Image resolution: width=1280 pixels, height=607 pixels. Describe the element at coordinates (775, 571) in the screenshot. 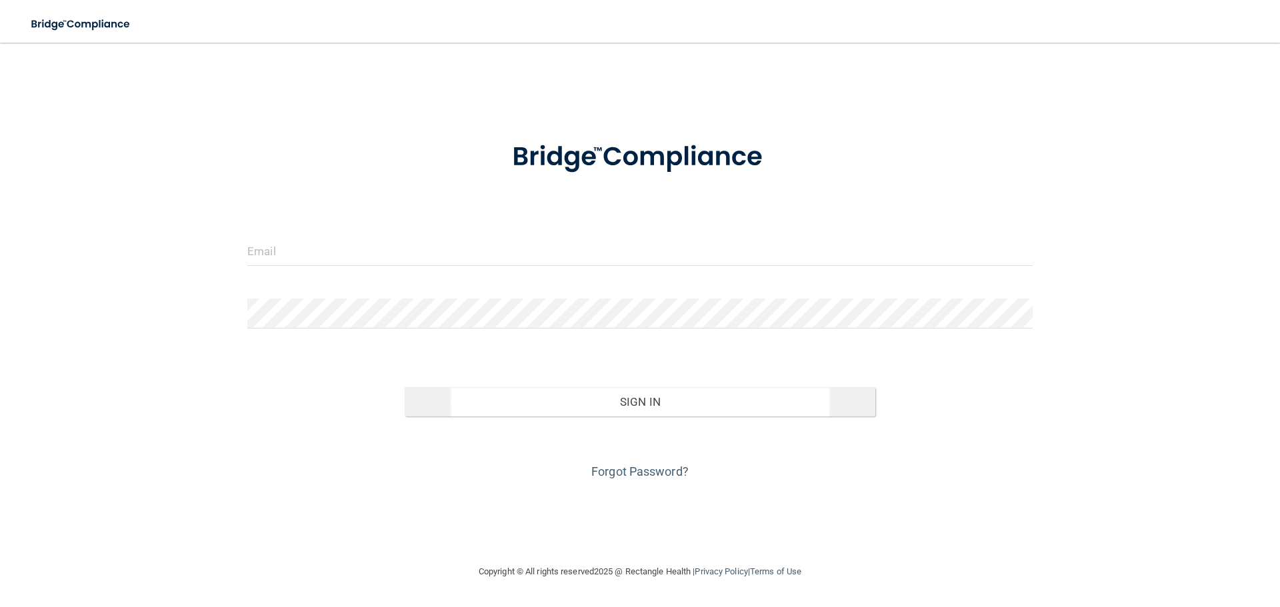

I see `a: Terms of Use` at that location.